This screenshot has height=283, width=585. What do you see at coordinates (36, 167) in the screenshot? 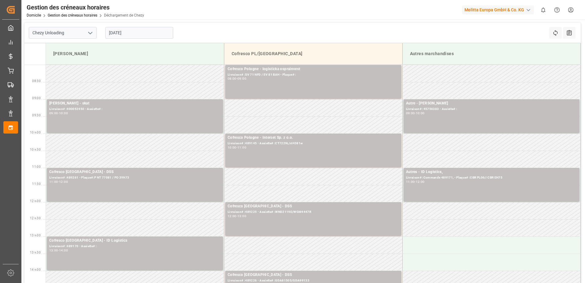
I see `span: 11:00` at bounding box center [36, 167].